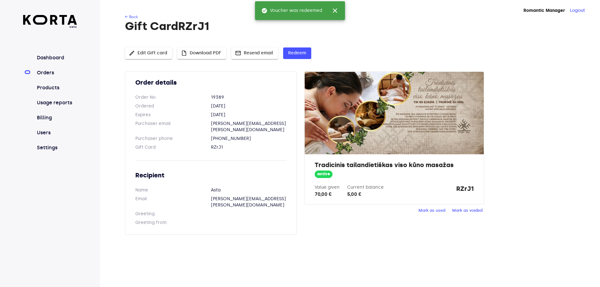  What do you see at coordinates (173, 106) in the screenshot?
I see `dt: Ordered` at bounding box center [173, 106].